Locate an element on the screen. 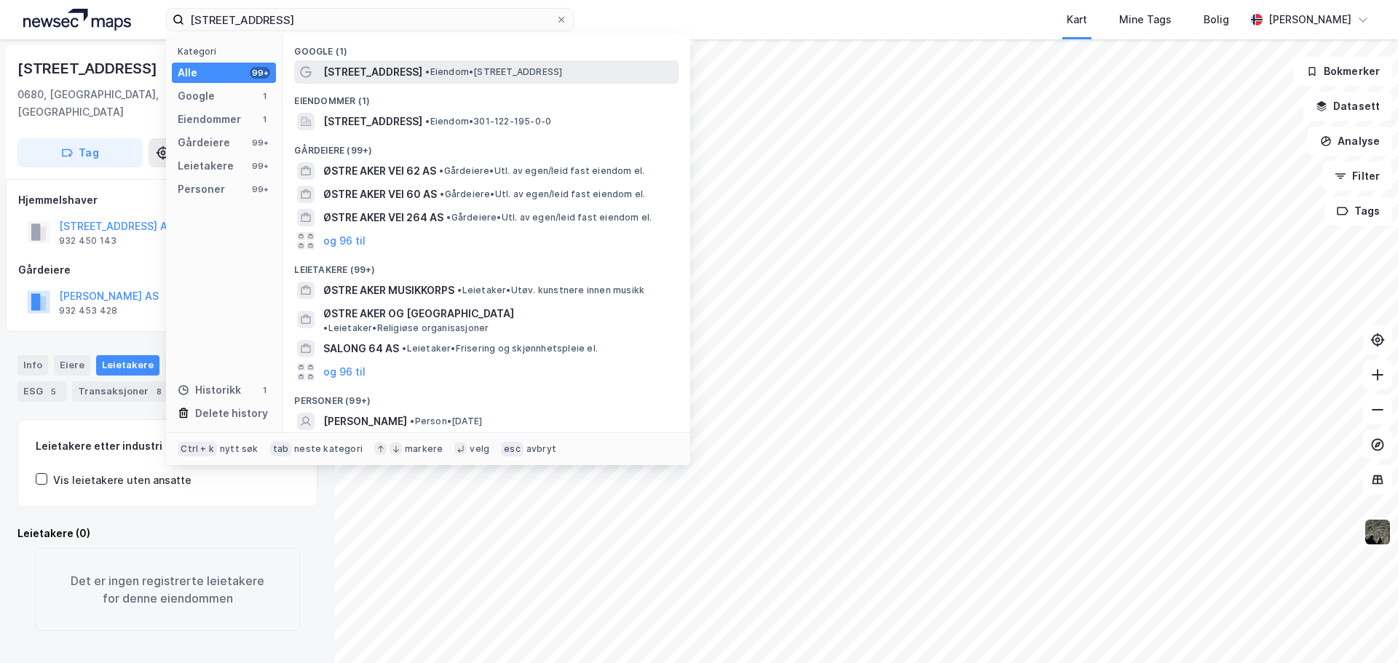 The image size is (1398, 663). button: Filter is located at coordinates (1357, 176).